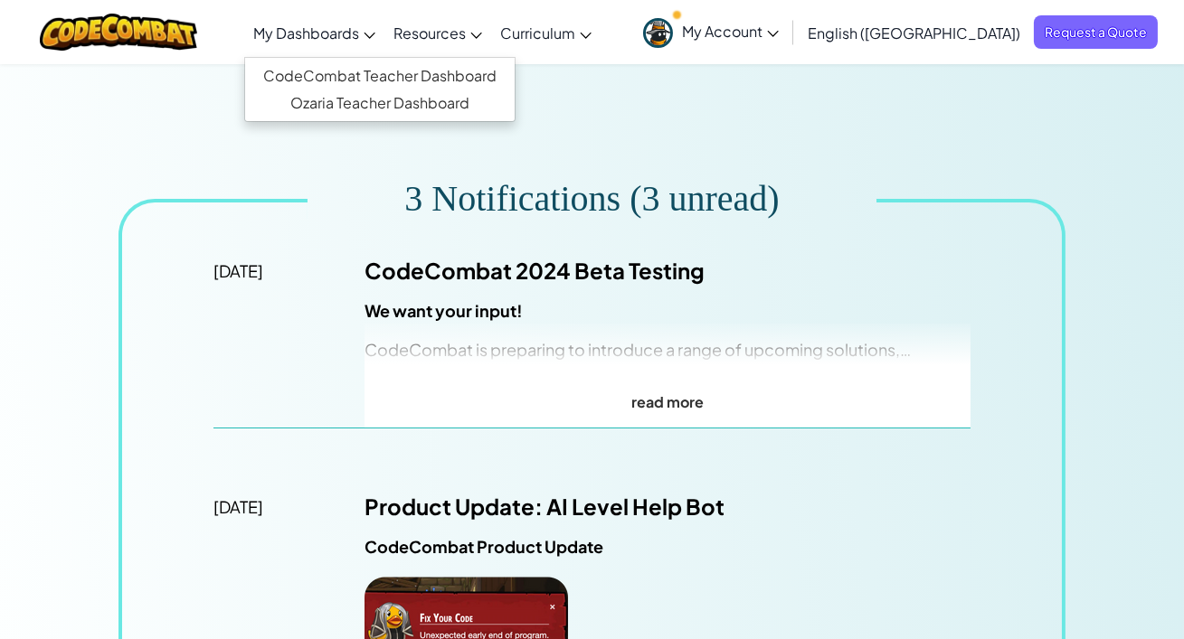  I want to click on a: Request a Quote, so click(1095, 32).